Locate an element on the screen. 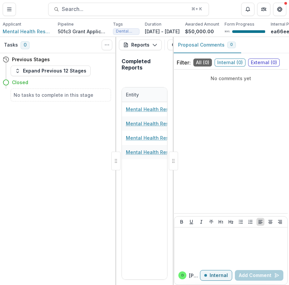 The height and width of the screenshot is (285, 289). span: Search... is located at coordinates (125, 9).